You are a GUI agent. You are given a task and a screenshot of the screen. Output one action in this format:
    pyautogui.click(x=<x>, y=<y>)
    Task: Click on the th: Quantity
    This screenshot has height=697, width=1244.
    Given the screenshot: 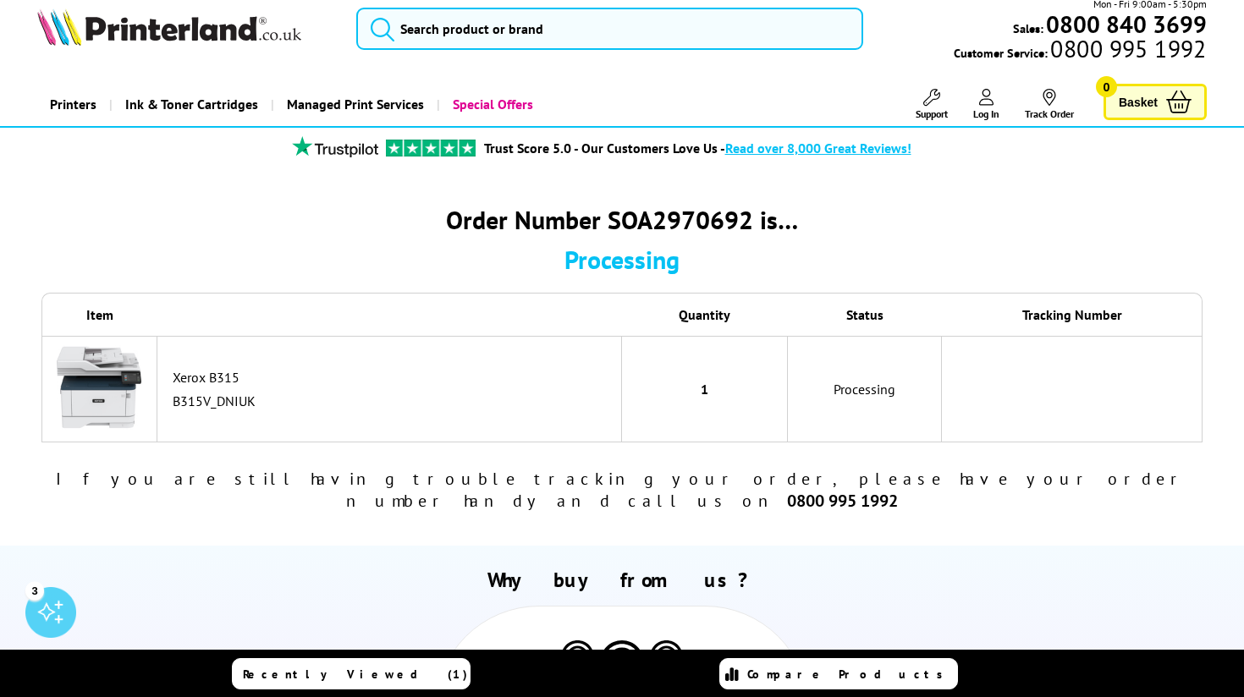 What is the action you would take?
    pyautogui.click(x=705, y=314)
    